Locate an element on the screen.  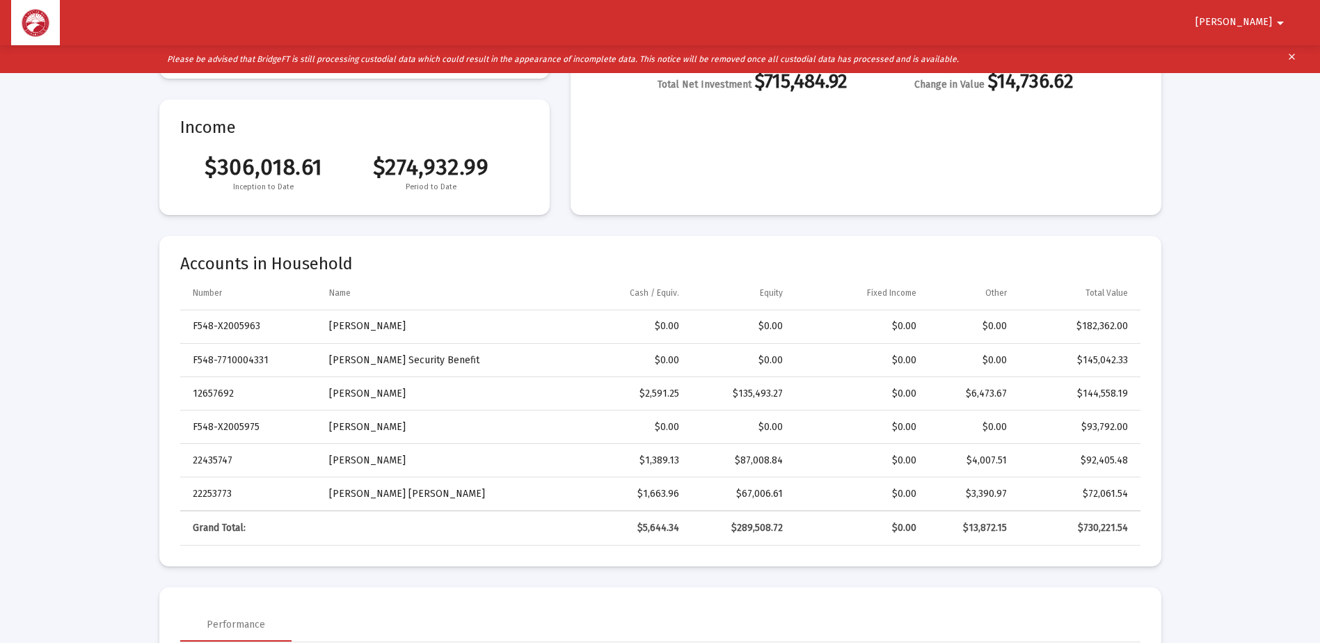
td: F548-7710004331 is located at coordinates (250, 361).